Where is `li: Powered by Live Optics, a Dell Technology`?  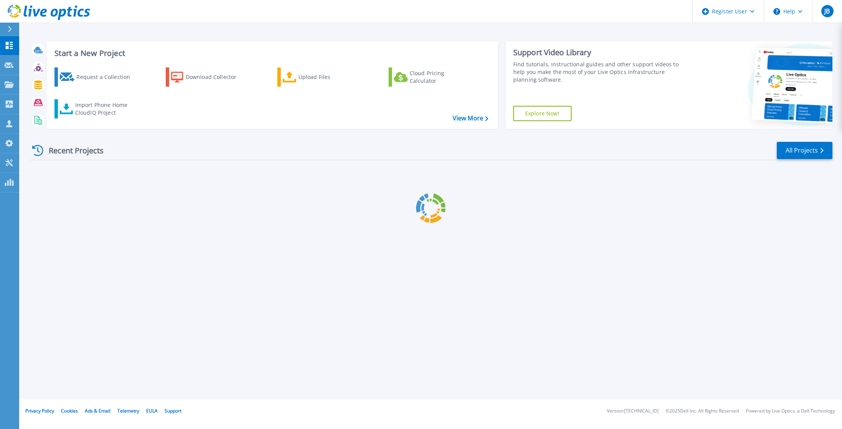 li: Powered by Live Optics, a Dell Technology is located at coordinates (790, 411).